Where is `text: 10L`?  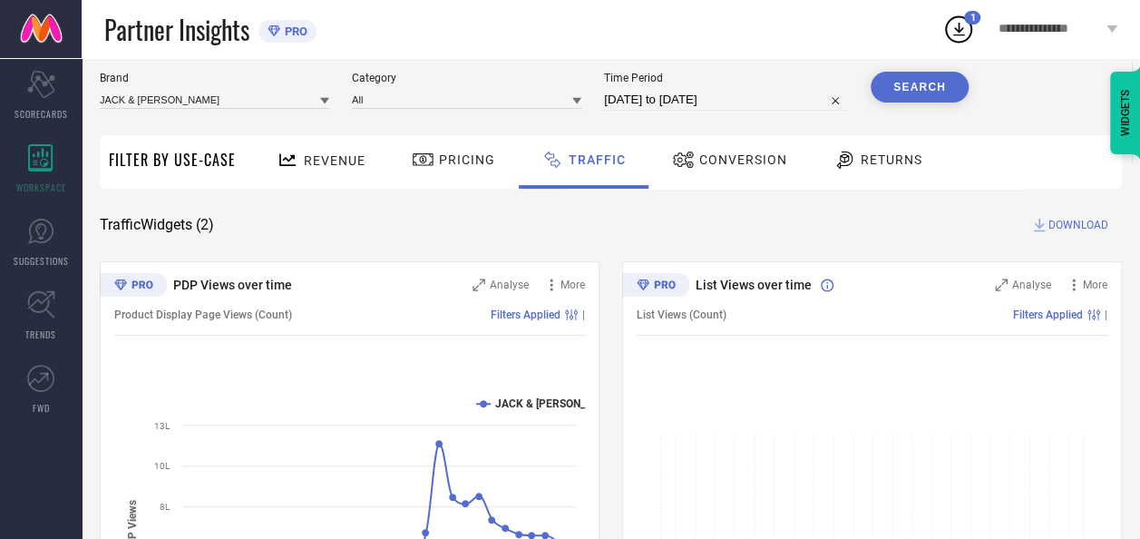 text: 10L is located at coordinates (162, 465).